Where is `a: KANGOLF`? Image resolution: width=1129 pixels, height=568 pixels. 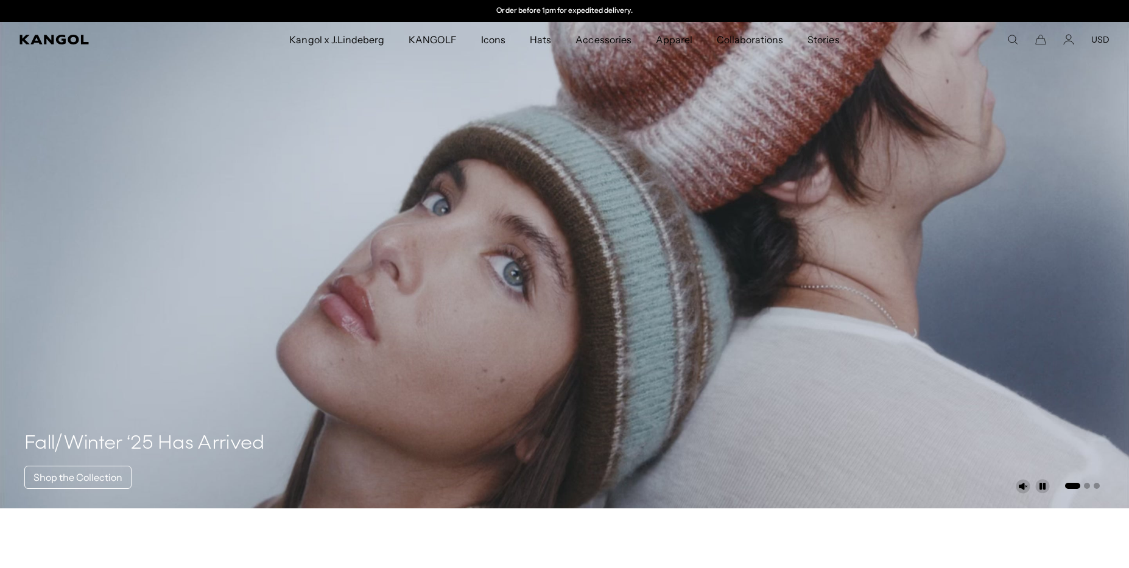 a: KANGOLF is located at coordinates (432, 40).